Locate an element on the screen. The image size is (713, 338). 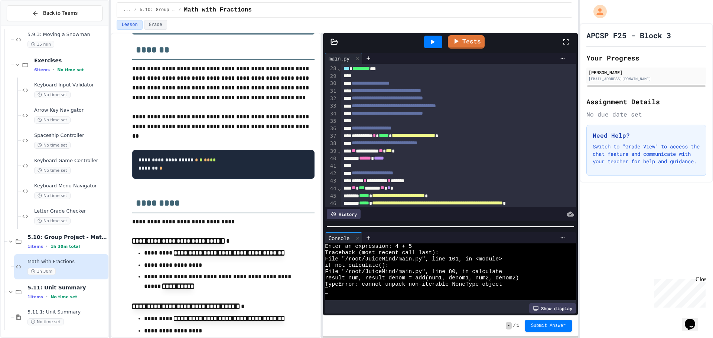
p: Switch to "Grade View" to access the chat feature and communicate with your teacher for help and ... is located at coordinates (646, 154).